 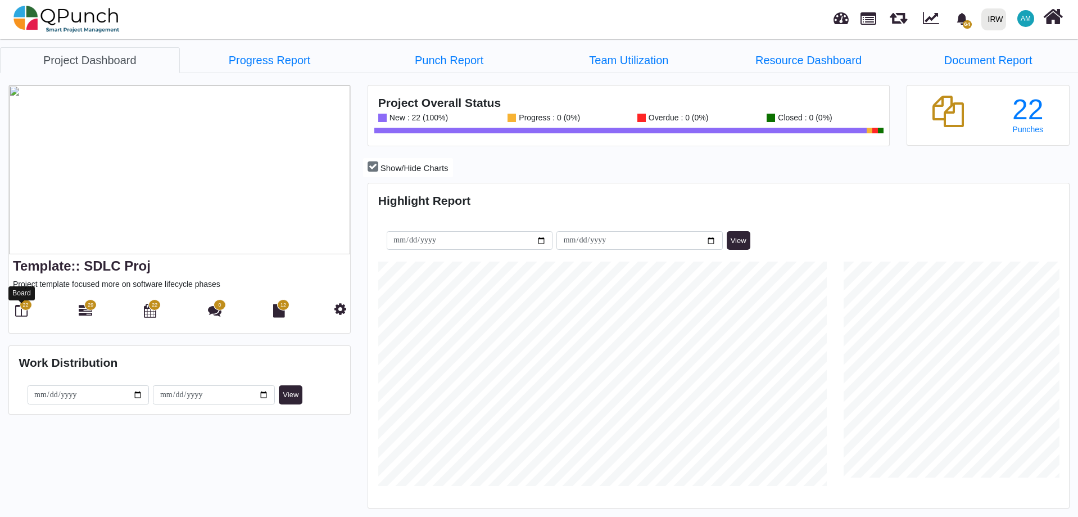 What do you see at coordinates (841, 15) in the screenshot?
I see `span: Dashboard` at bounding box center [841, 15].